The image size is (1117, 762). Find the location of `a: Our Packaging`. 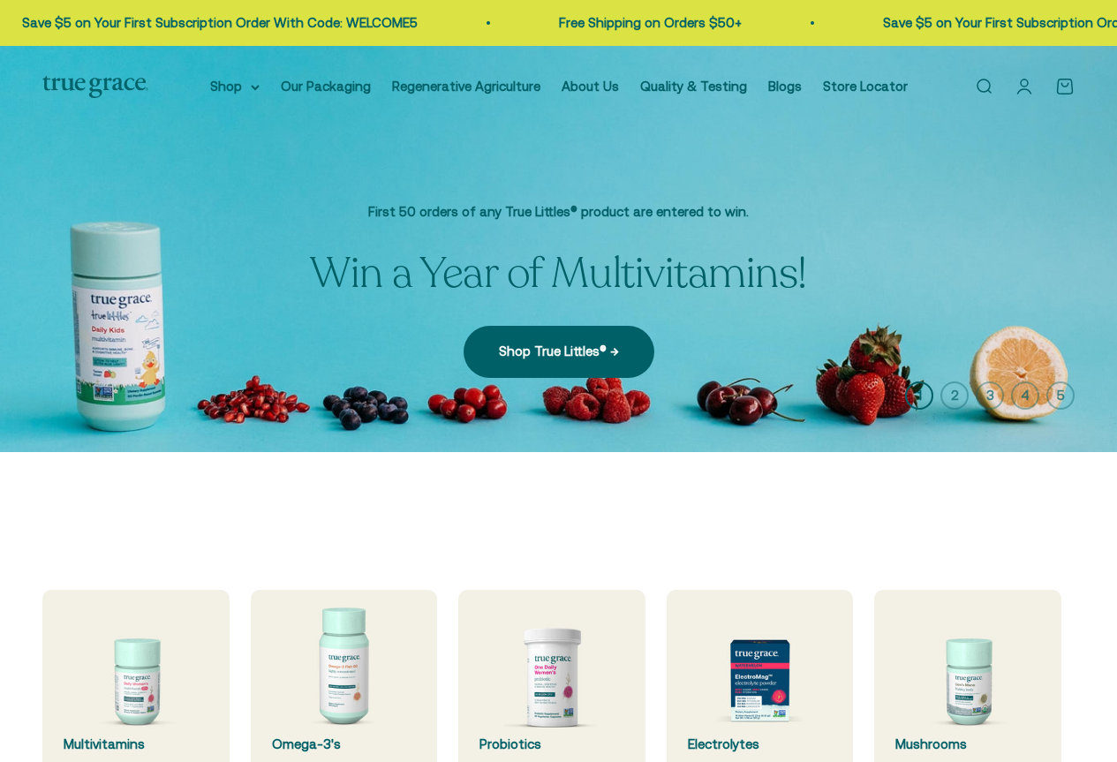

a: Our Packaging is located at coordinates (326, 86).